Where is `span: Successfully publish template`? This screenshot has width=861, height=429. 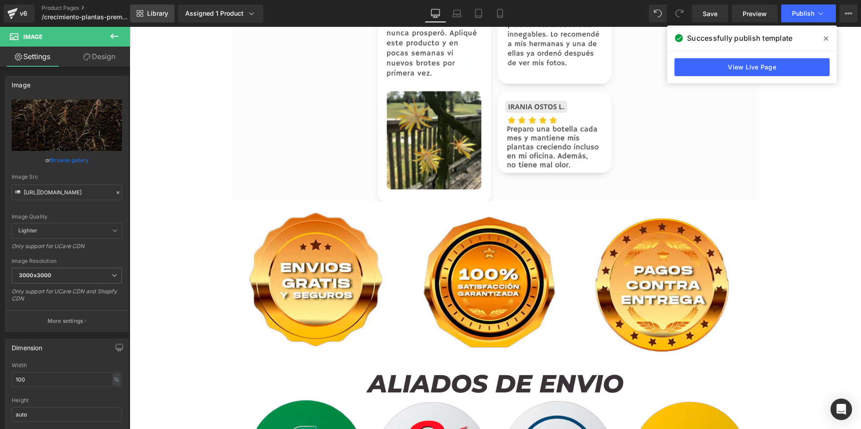 span: Successfully publish template is located at coordinates (739, 38).